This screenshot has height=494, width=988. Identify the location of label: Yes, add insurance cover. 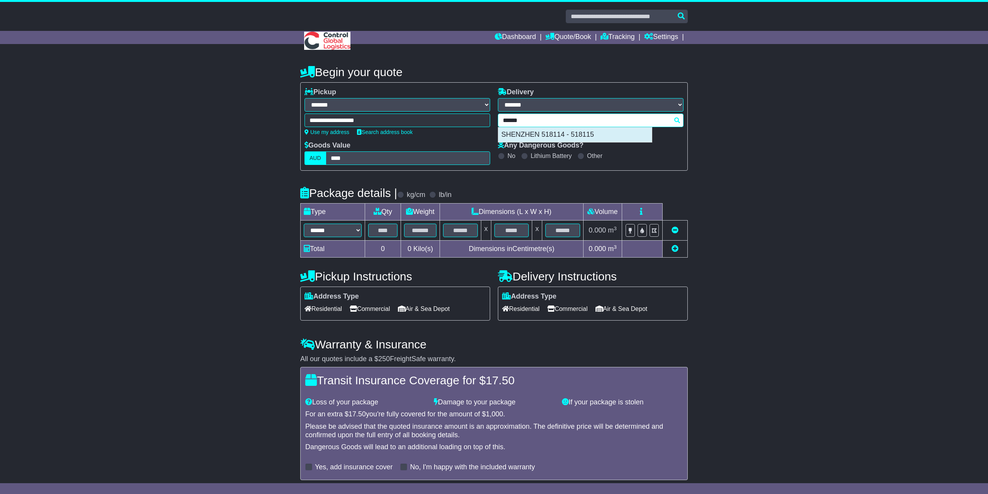
(354, 467).